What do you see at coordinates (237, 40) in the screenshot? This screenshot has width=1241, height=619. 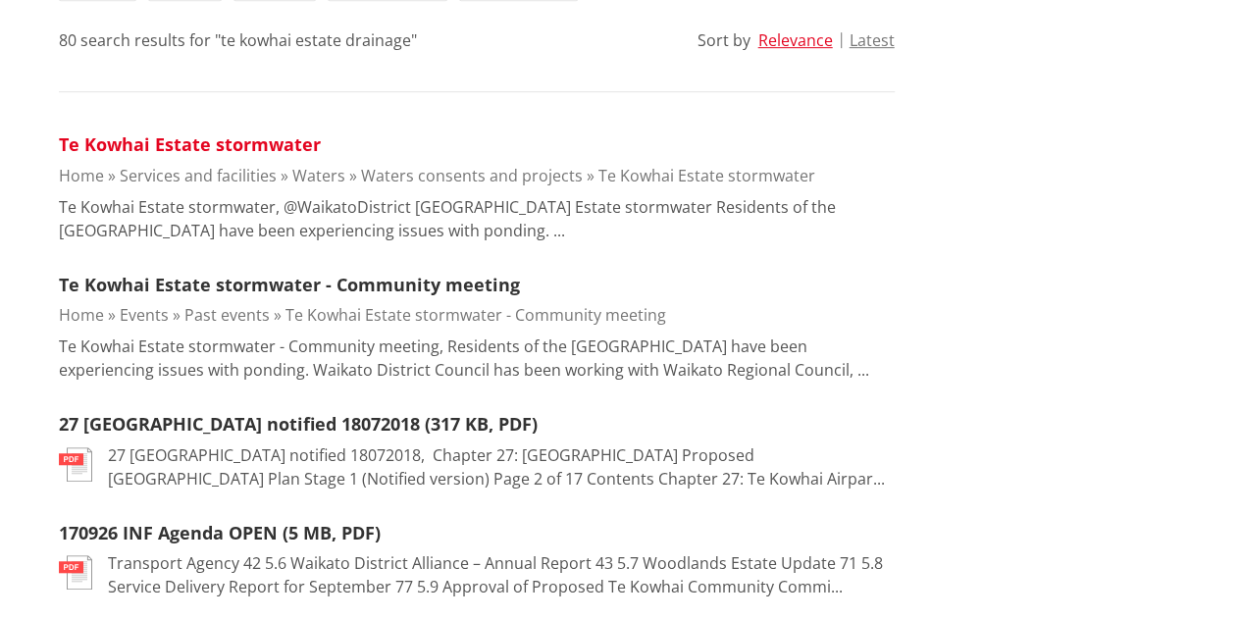 I see `div: 80 search results for "te kowhai estate drainage"` at bounding box center [237, 40].